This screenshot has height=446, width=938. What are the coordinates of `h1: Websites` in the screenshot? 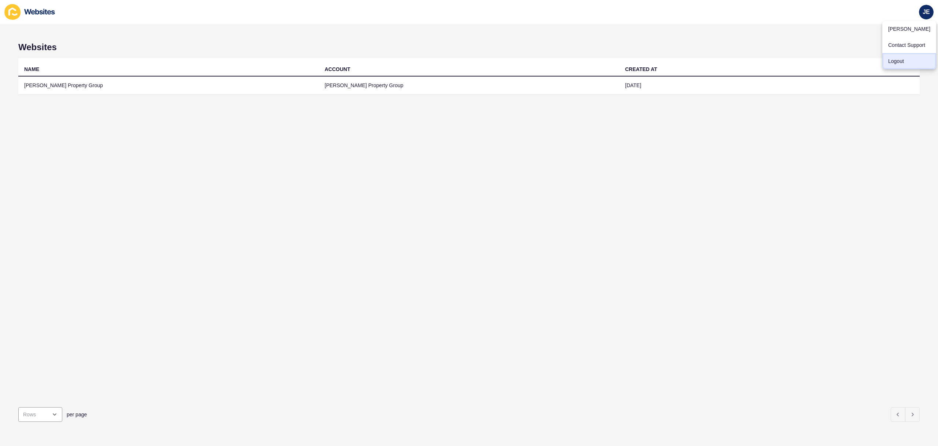 It's located at (469, 47).